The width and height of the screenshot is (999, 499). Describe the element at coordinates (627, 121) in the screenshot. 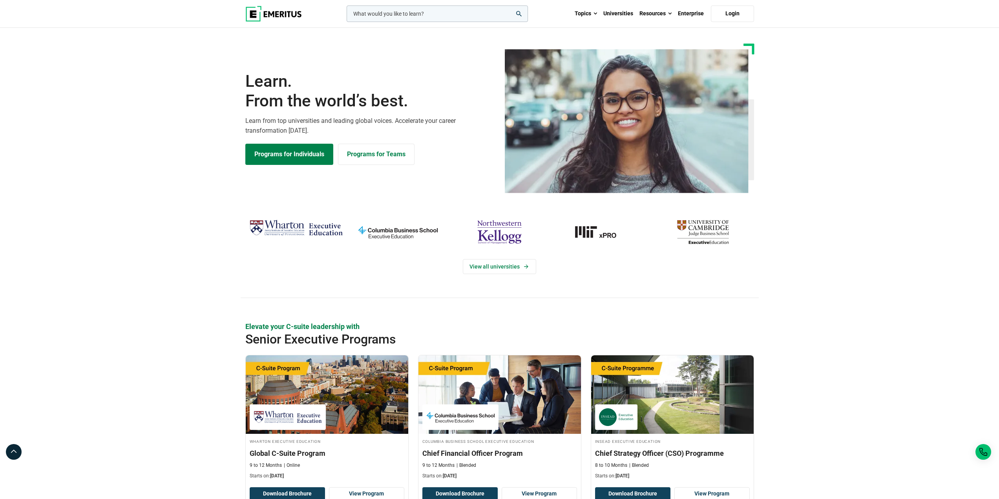

I see `img: Learn from the world's best` at that location.